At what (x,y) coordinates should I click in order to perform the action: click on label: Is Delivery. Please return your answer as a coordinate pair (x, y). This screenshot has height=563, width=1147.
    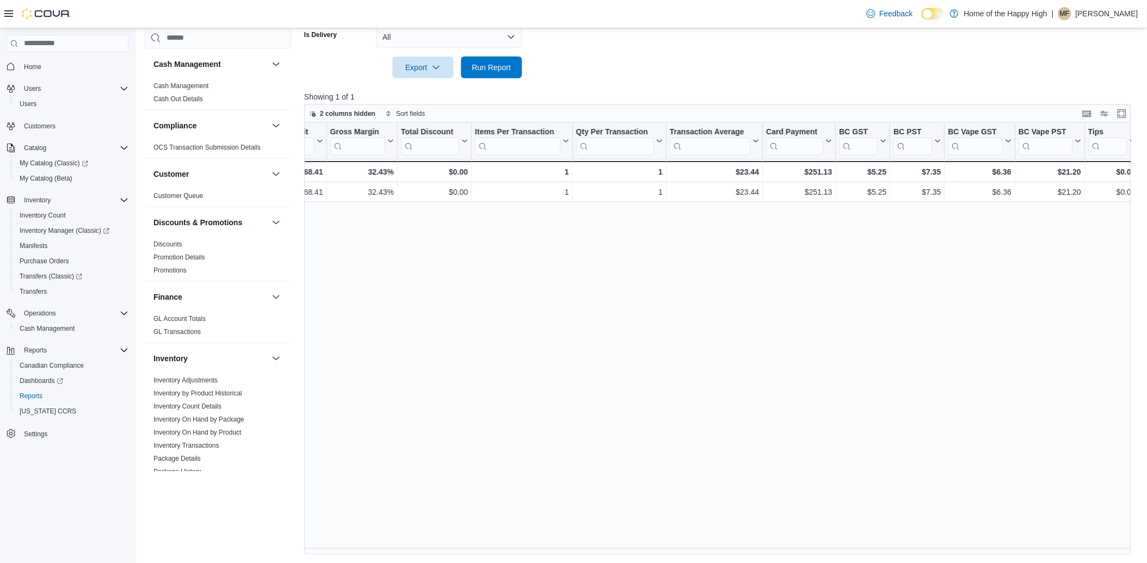
    Looking at the image, I should click on (321, 35).